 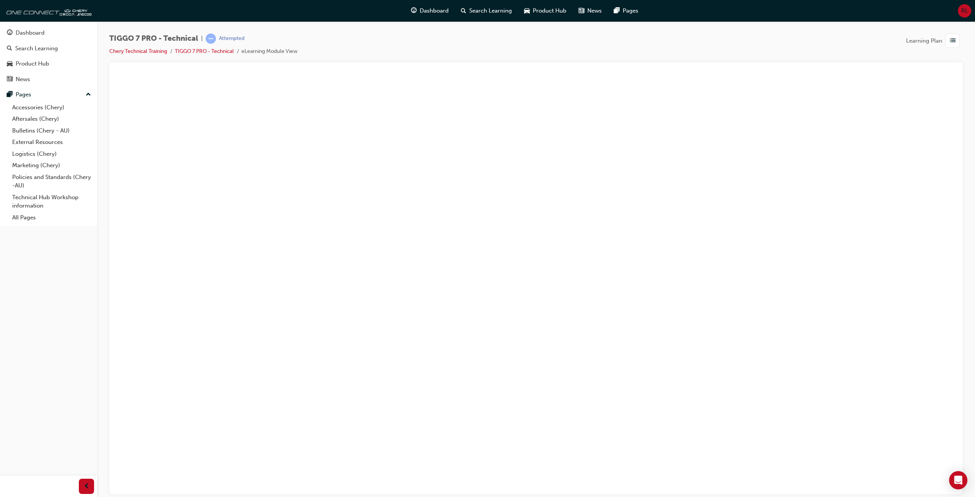 I want to click on a: news-iconNews, so click(x=590, y=11).